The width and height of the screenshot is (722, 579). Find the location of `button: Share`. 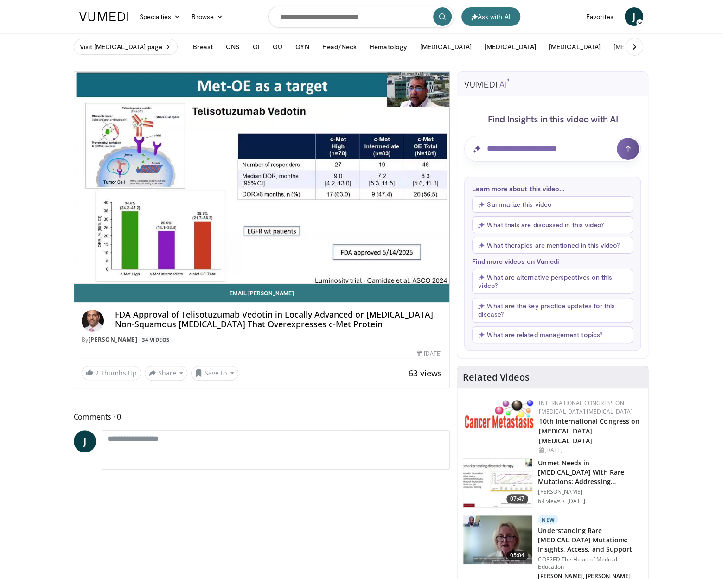

button: Share is located at coordinates (166, 373).